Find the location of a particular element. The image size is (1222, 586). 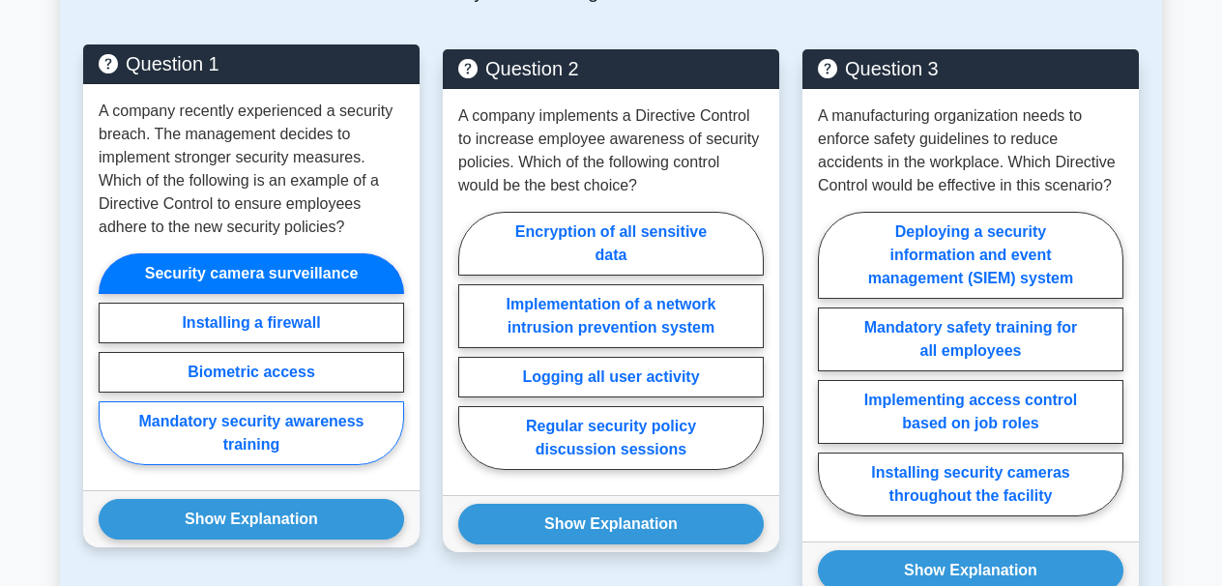

h5: Question 2 is located at coordinates (611, 69).